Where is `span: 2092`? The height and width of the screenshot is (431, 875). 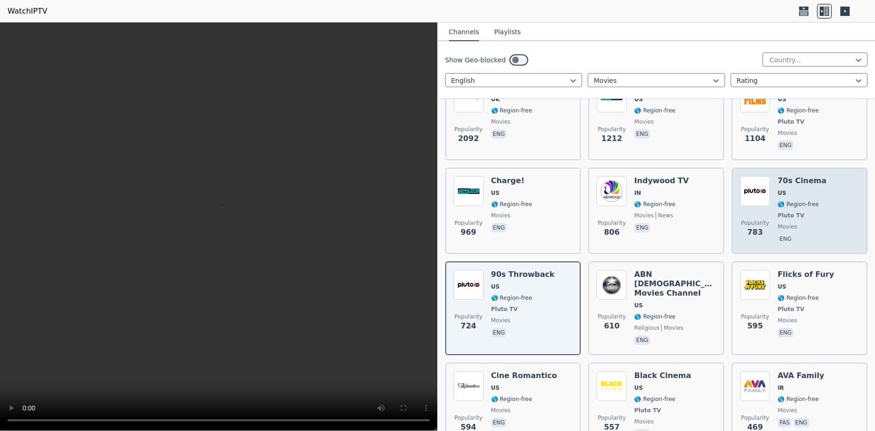
span: 2092 is located at coordinates (468, 139).